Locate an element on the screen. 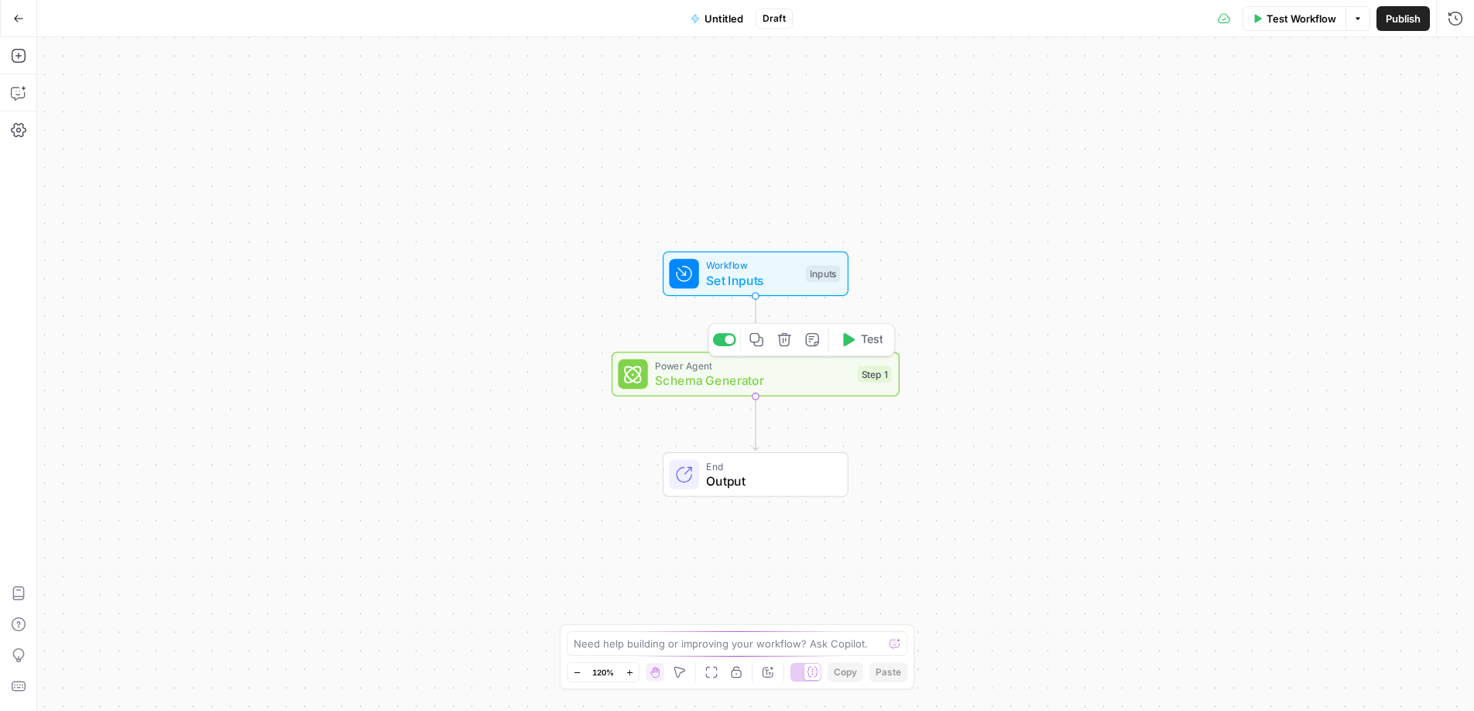  button: Test is located at coordinates (861, 339).